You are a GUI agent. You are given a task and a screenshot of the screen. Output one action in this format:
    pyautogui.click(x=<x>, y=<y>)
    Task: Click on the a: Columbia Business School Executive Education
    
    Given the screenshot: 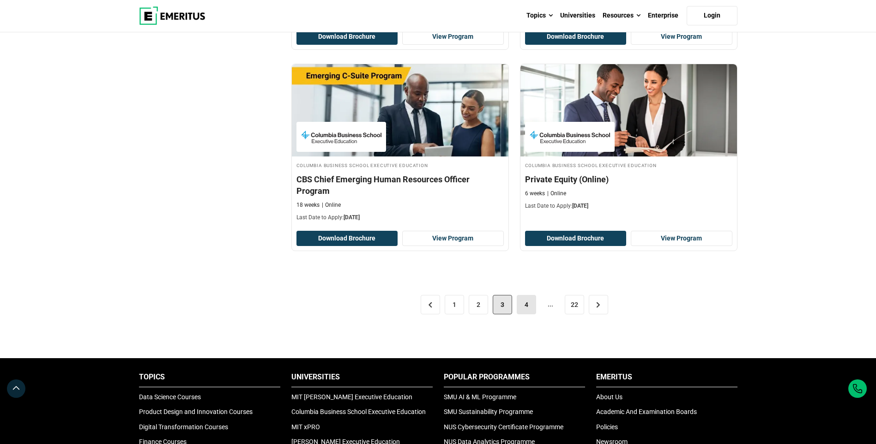 What is the action you would take?
    pyautogui.click(x=358, y=412)
    